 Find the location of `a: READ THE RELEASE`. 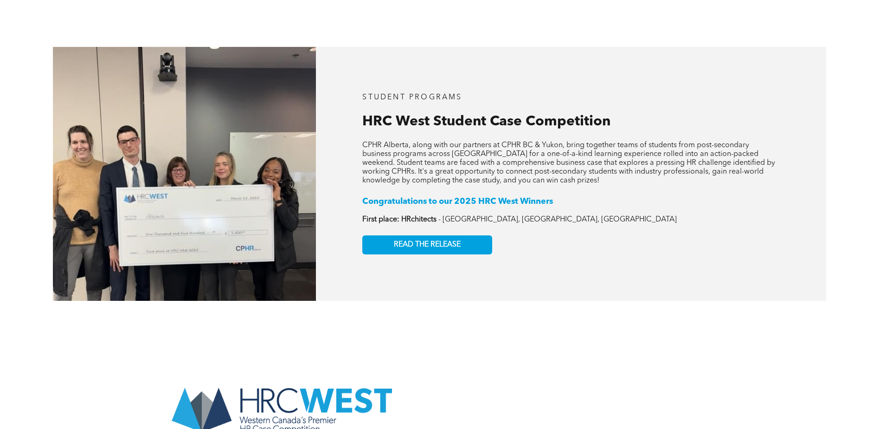

a: READ THE RELEASE is located at coordinates (427, 245).